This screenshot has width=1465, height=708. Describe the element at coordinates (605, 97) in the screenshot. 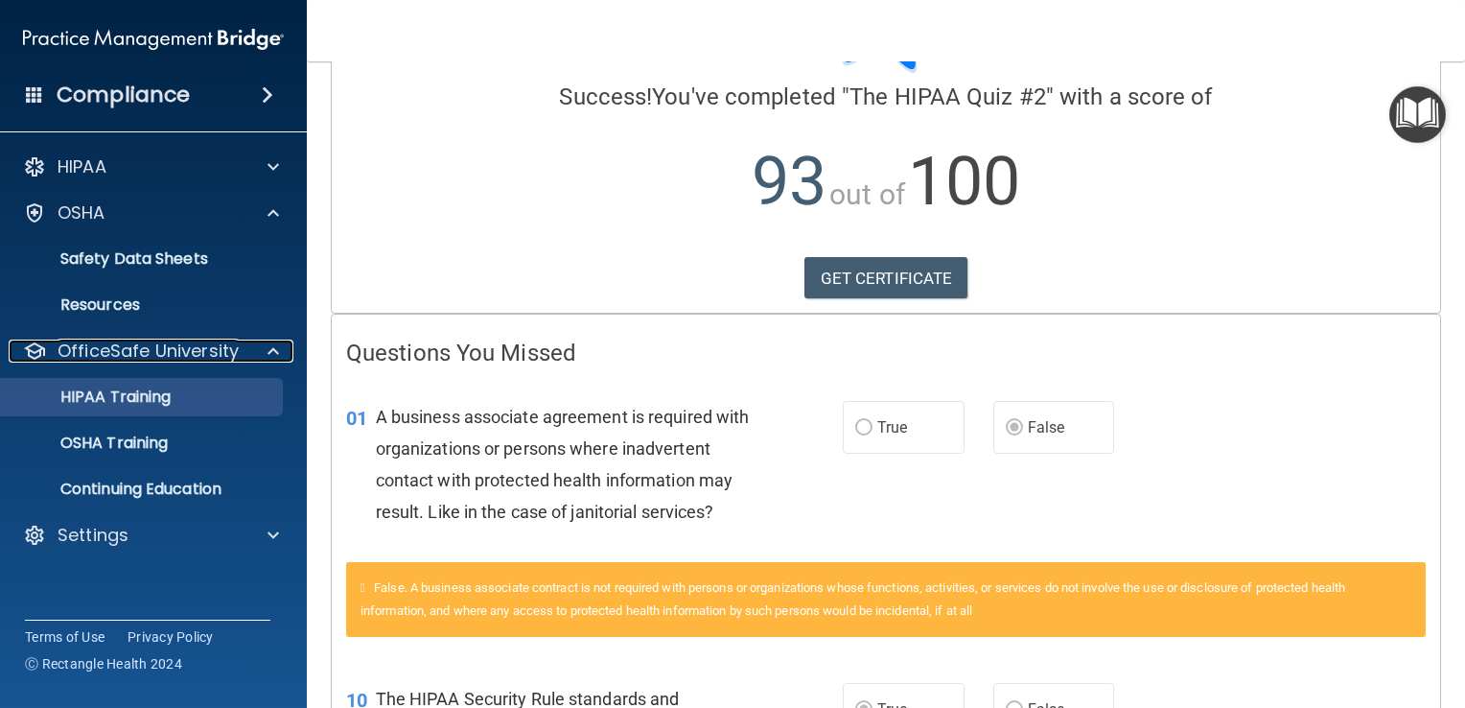

I see `span: Success!` at that location.